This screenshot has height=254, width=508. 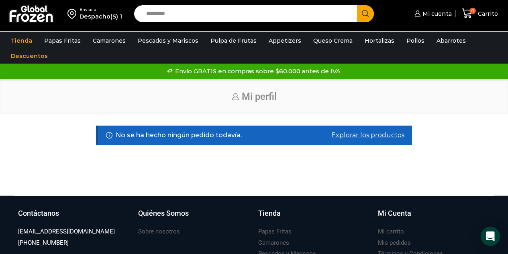 I want to click on h3: Quiénes Somos, so click(x=164, y=213).